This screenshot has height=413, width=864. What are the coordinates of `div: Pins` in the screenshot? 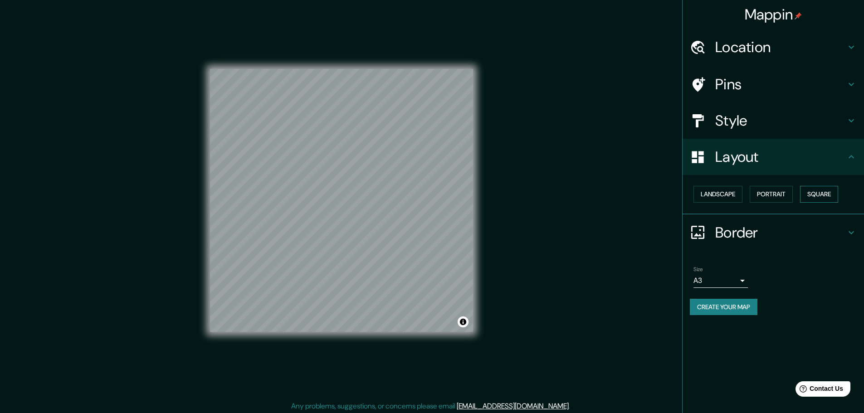 It's located at (773, 84).